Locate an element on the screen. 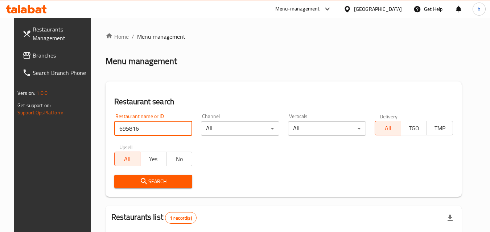 Image resolution: width=490 pixels, height=232 pixels. a: Support.OpsPlatform is located at coordinates (40, 113).